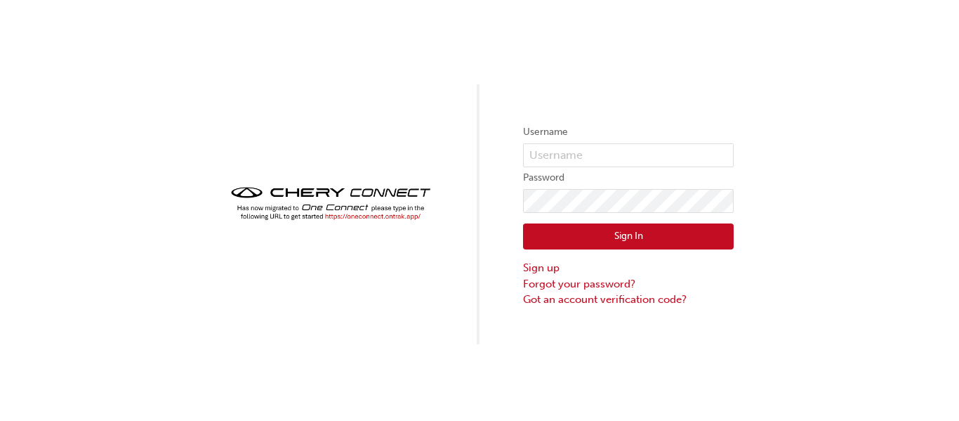 Image resolution: width=959 pixels, height=421 pixels. Describe the element at coordinates (628, 178) in the screenshot. I see `label: Password` at that location.